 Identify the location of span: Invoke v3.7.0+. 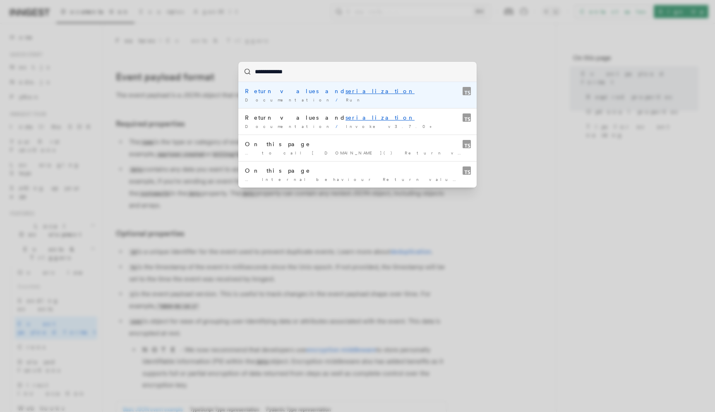
(391, 126).